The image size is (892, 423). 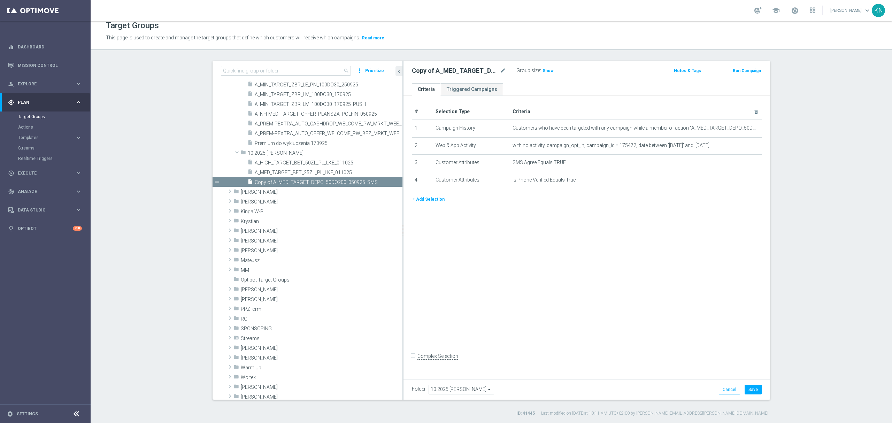 I want to click on i: chevron_left, so click(x=399, y=71).